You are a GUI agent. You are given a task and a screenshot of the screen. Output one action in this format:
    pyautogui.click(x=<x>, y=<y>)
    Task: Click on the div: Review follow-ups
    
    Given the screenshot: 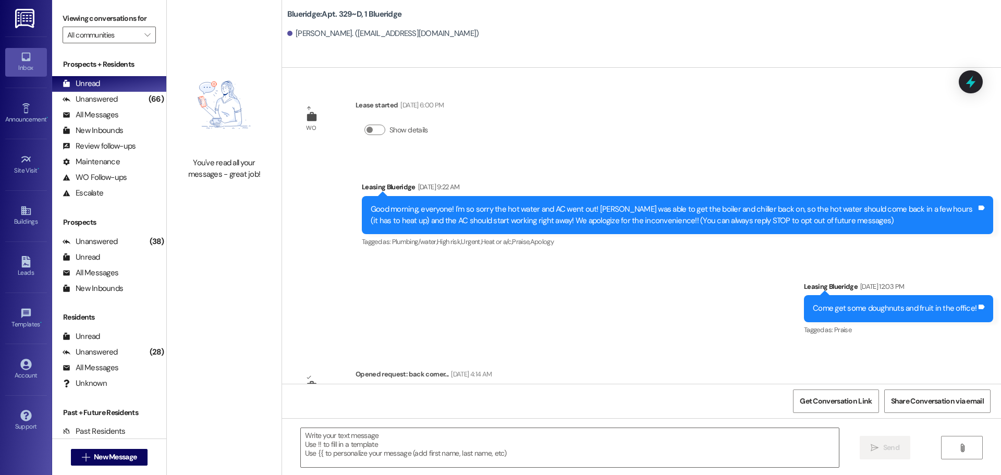 What is the action you would take?
    pyautogui.click(x=99, y=146)
    